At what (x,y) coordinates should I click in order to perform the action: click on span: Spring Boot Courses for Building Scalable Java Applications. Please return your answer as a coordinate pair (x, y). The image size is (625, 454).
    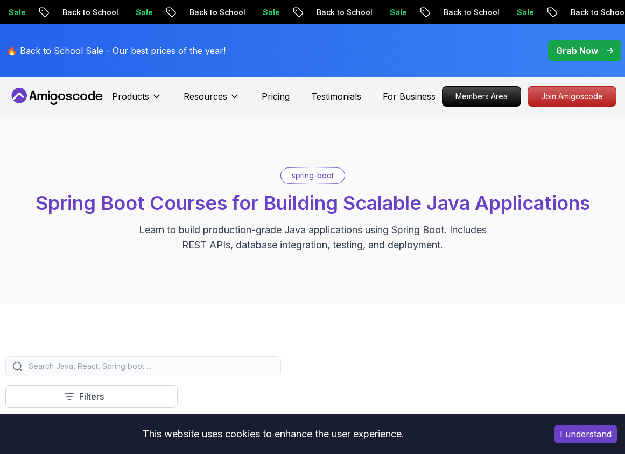
    Looking at the image, I should click on (313, 203).